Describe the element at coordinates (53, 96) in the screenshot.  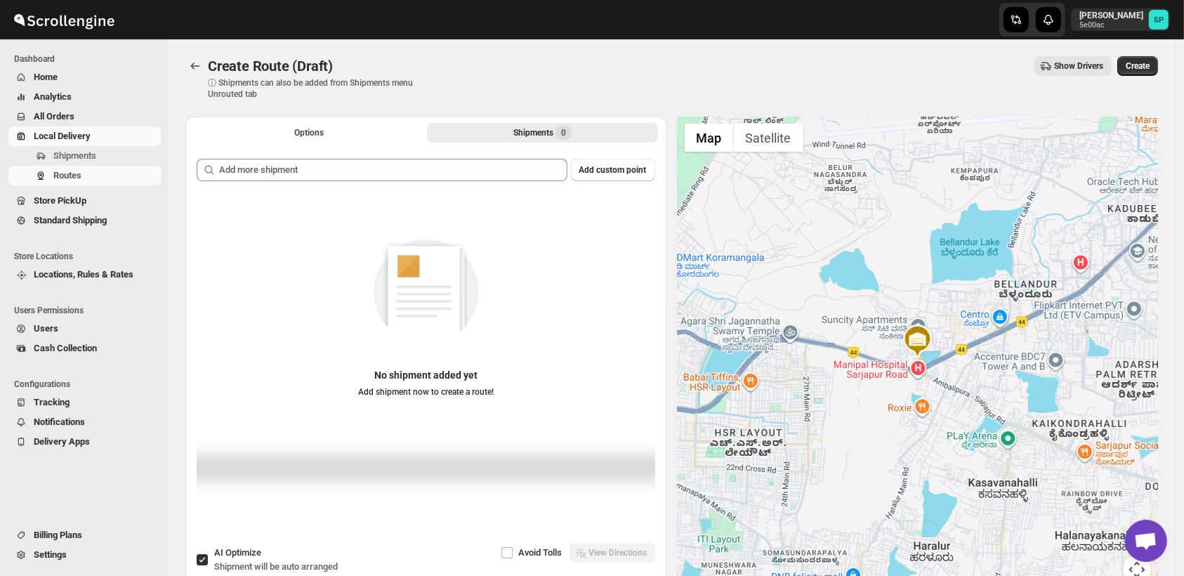
I see `span: Analytics` at that location.